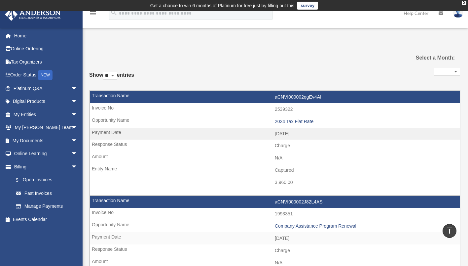 This screenshot has height=266, width=468. I want to click on a: Past Invoices, so click(47, 193).